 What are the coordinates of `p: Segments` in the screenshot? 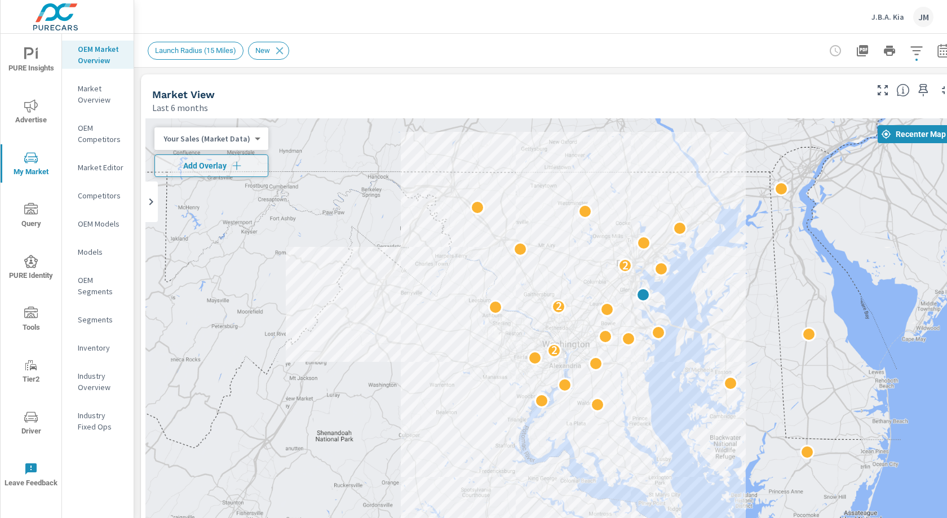 It's located at (101, 320).